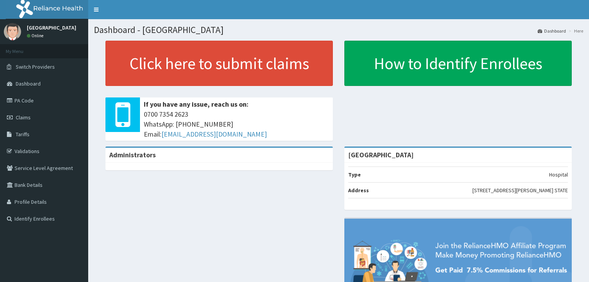 The image size is (589, 282). What do you see at coordinates (132, 154) in the screenshot?
I see `b: Administrators` at bounding box center [132, 154].